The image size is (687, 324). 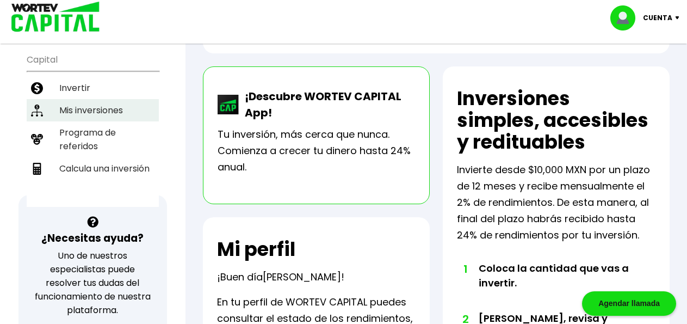 What do you see at coordinates (92, 110) in the screenshot?
I see `a: Mis inversiones` at bounding box center [92, 110].